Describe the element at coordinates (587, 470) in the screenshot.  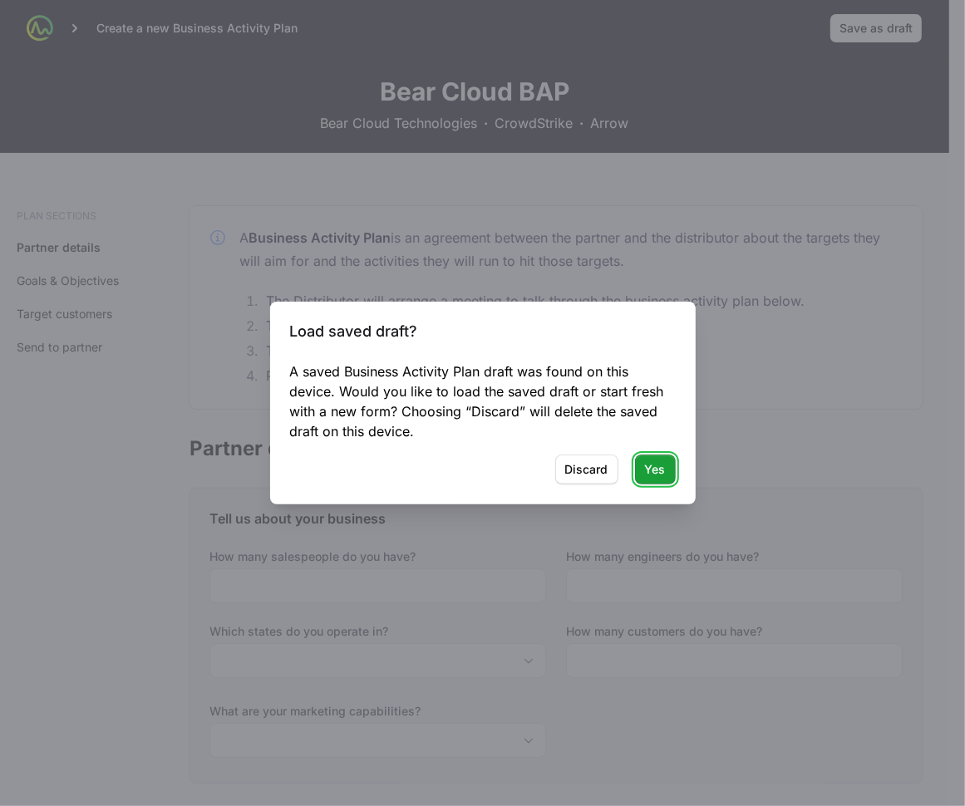
I see `span: Discard` at that location.